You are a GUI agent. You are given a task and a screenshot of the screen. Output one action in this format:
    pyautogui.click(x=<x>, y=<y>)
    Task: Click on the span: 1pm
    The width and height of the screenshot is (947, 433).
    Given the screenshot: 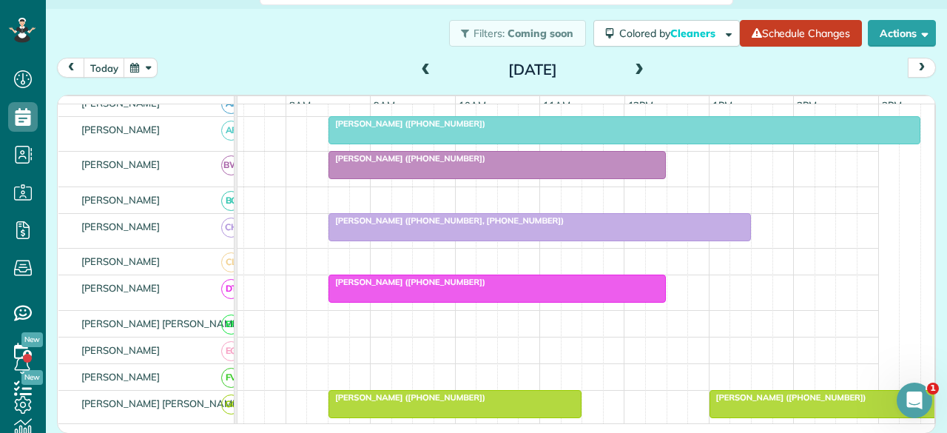 What is the action you would take?
    pyautogui.click(x=722, y=105)
    